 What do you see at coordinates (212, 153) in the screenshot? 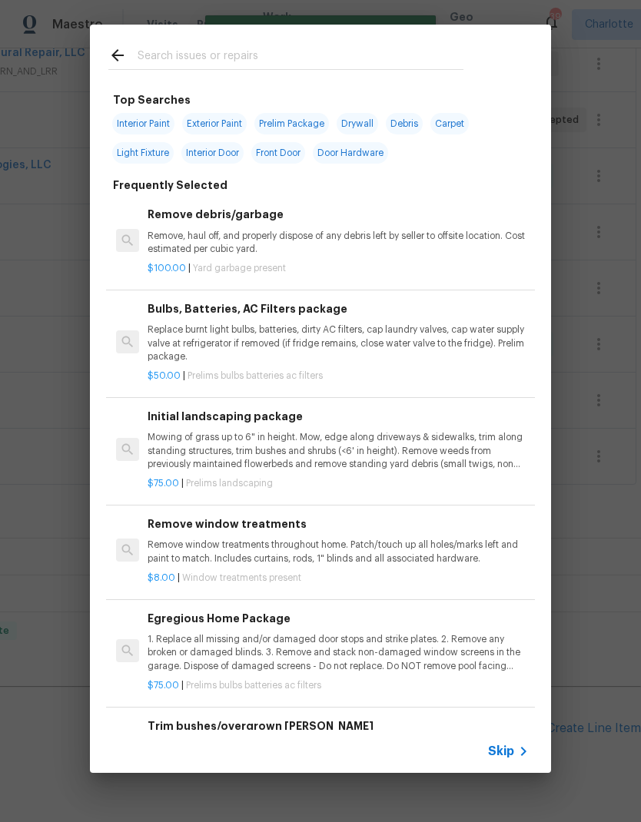
I see `span: Interior Door` at bounding box center [212, 153].